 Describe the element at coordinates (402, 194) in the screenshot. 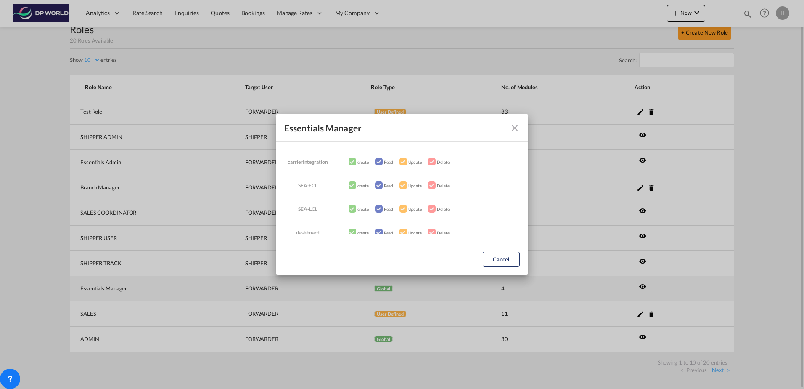

I see `md-dialog: carrierIntegrationcreateReadUpdateDelete SEA-FCLcreateReadUpdateDelete ...` at that location.